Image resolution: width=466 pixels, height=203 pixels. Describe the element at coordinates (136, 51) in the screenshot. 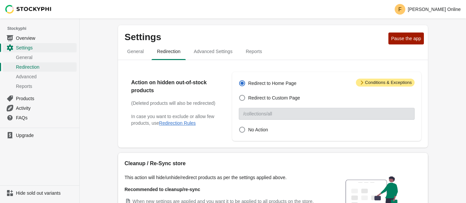

I see `button: general` at that location.